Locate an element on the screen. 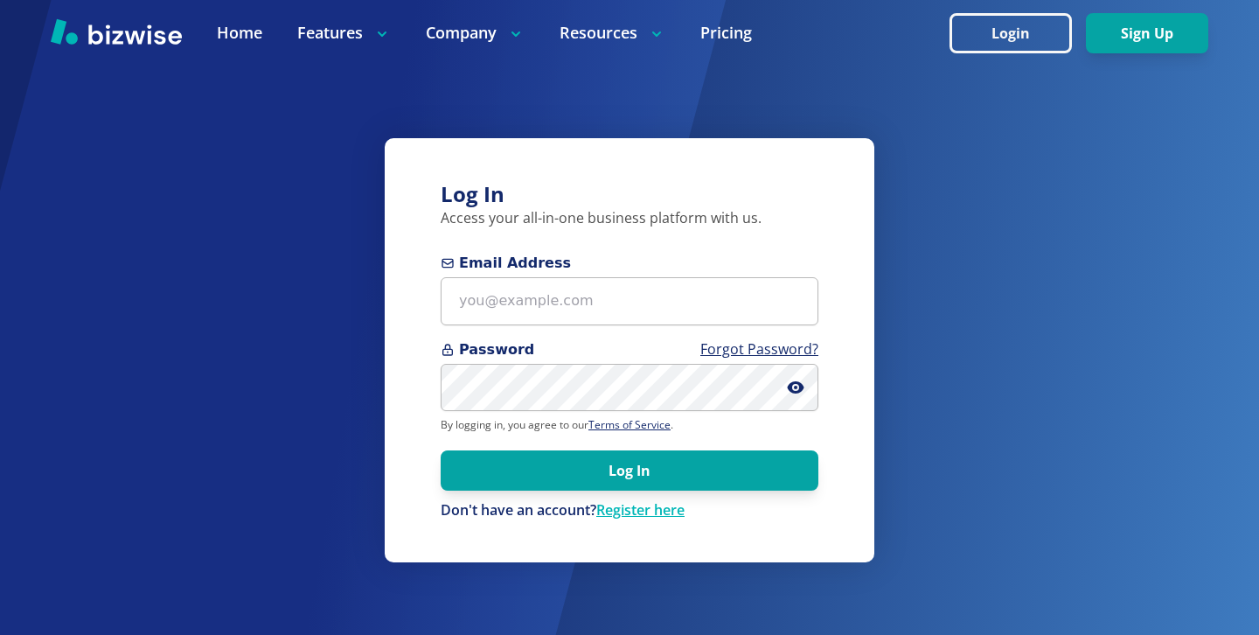  div: Don't have an account?Register here is located at coordinates (629, 510).